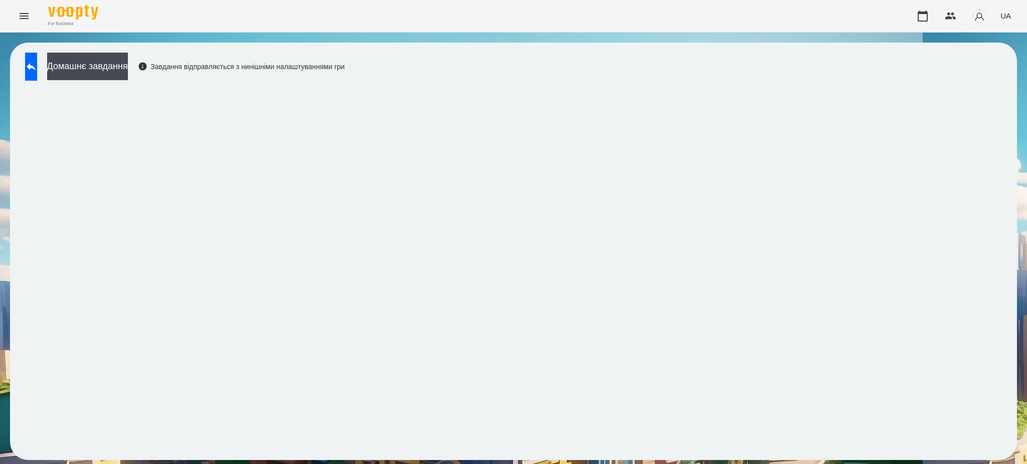 The image size is (1027, 464). I want to click on img: Voopty Logo, so click(73, 12).